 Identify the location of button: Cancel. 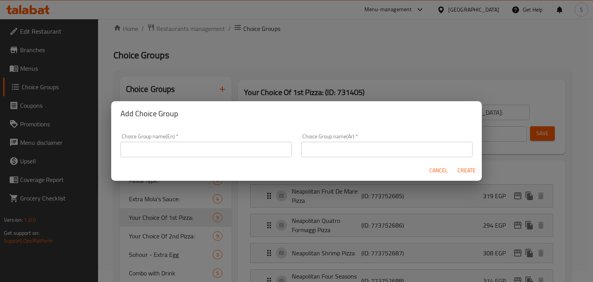
(439, 170).